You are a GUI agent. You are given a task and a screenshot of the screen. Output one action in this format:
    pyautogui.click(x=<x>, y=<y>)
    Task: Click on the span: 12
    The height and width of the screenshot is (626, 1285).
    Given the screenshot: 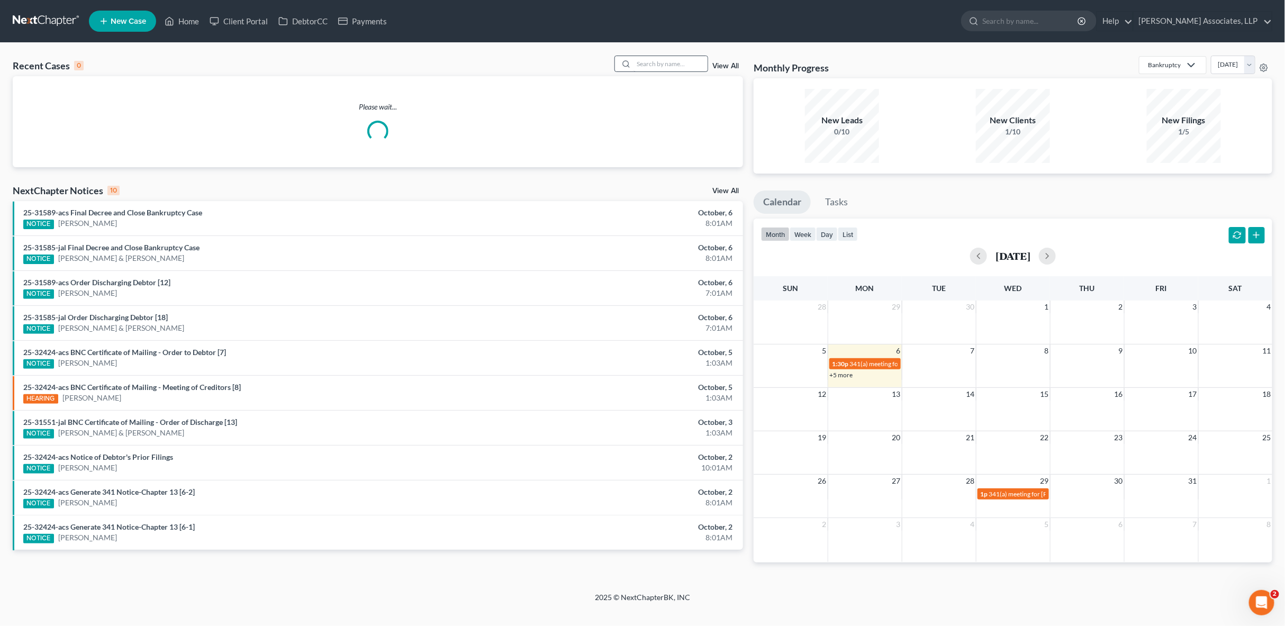 What is the action you would take?
    pyautogui.click(x=823, y=394)
    